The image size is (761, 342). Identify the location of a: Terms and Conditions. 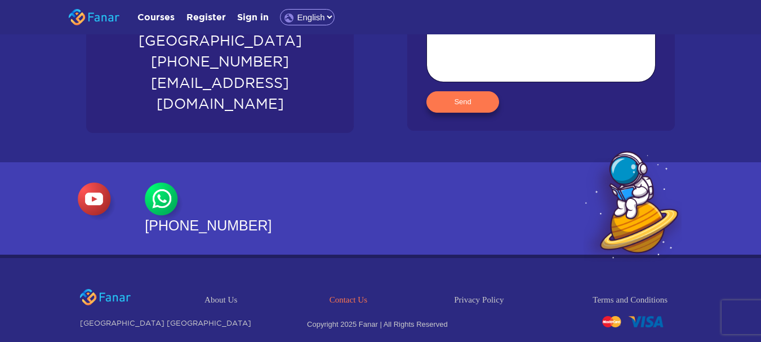
(630, 300).